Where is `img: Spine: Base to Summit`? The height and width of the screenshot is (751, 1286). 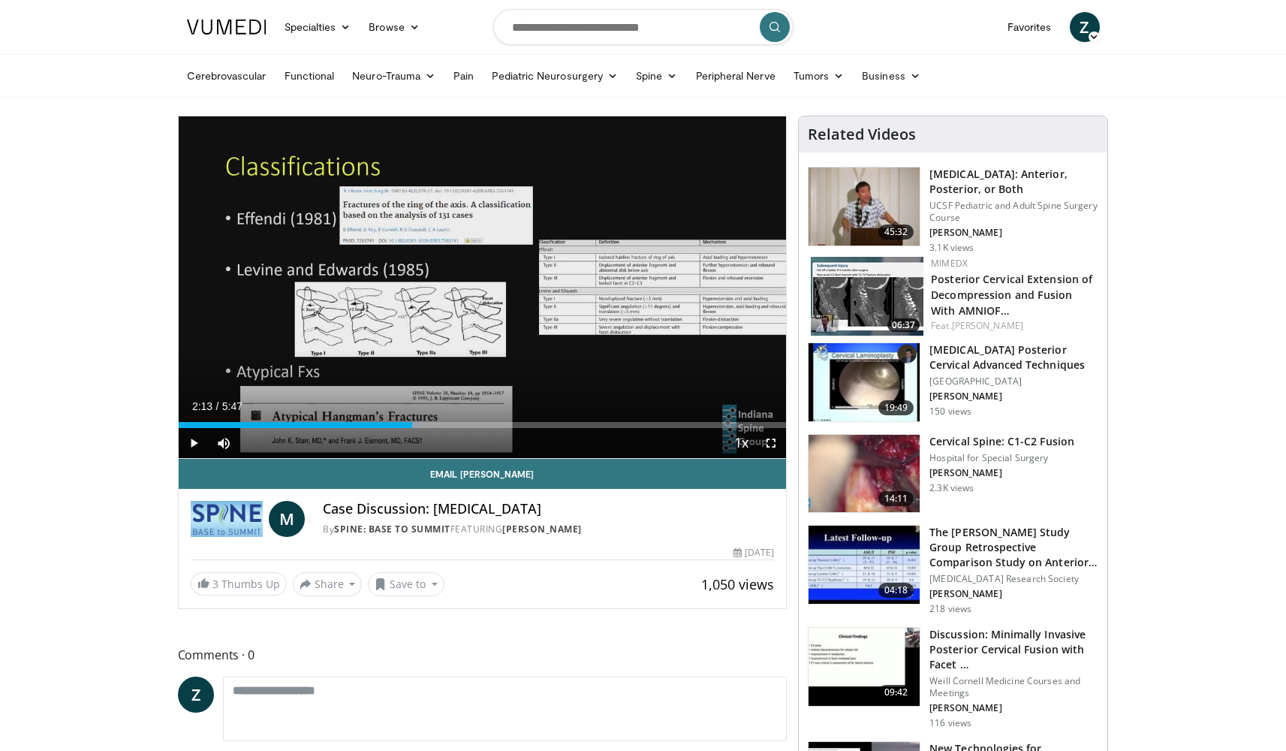 img: Spine: Base to Summit is located at coordinates (227, 519).